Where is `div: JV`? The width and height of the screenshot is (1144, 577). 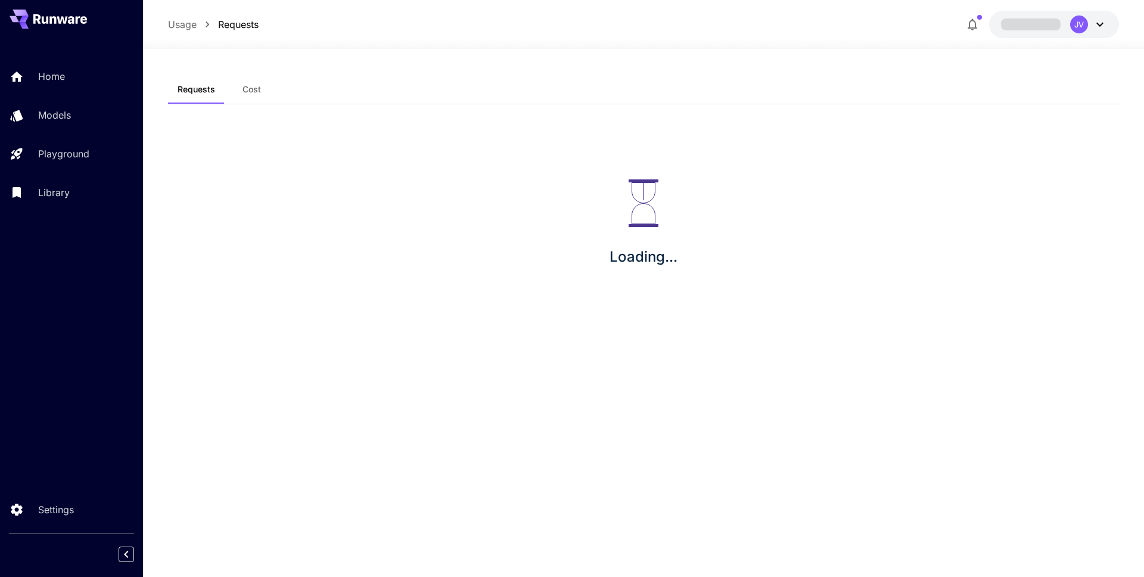
div: JV is located at coordinates (1079, 24).